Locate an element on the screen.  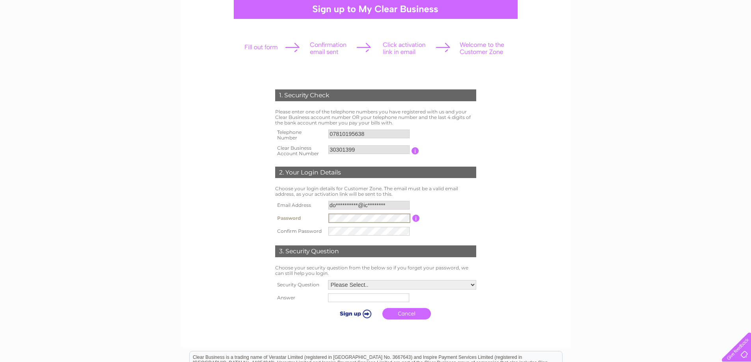
a: Water is located at coordinates (648, 36).